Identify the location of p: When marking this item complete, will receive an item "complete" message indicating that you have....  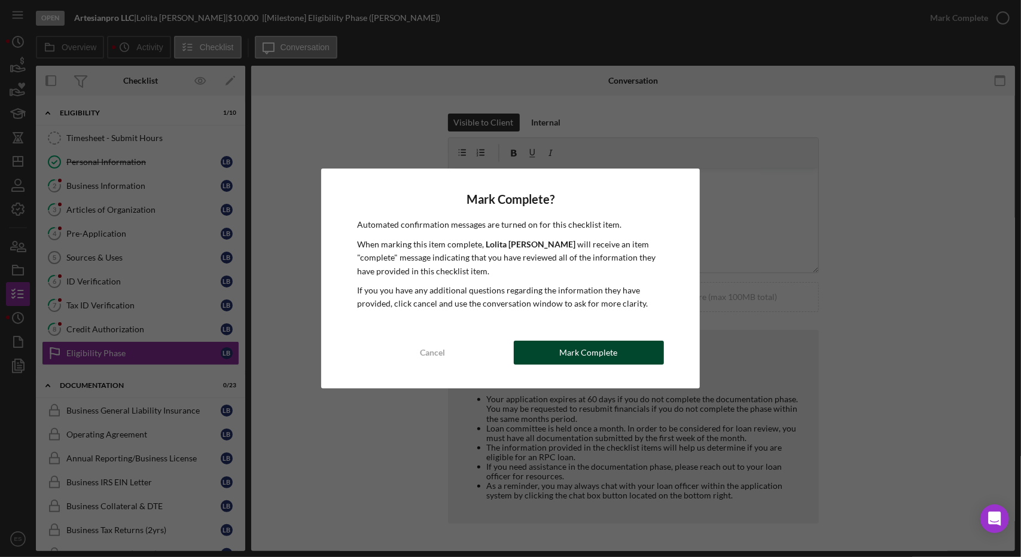
(510, 258).